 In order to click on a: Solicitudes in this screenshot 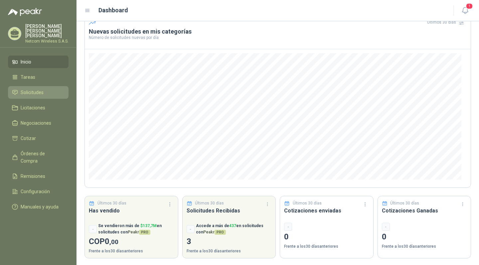, I will do `click(38, 92)`.